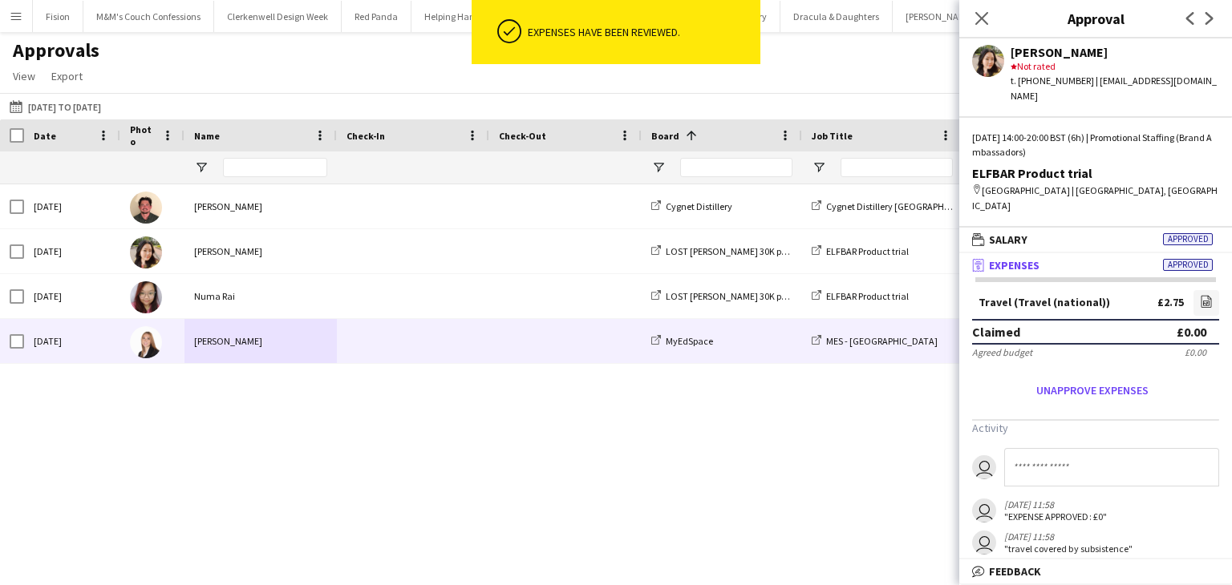 The width and height of the screenshot is (1232, 585). Describe the element at coordinates (67, 76) in the screenshot. I see `span: Export` at that location.